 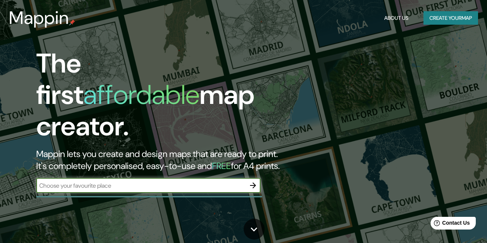 I want to click on h5: FREE, so click(x=221, y=166).